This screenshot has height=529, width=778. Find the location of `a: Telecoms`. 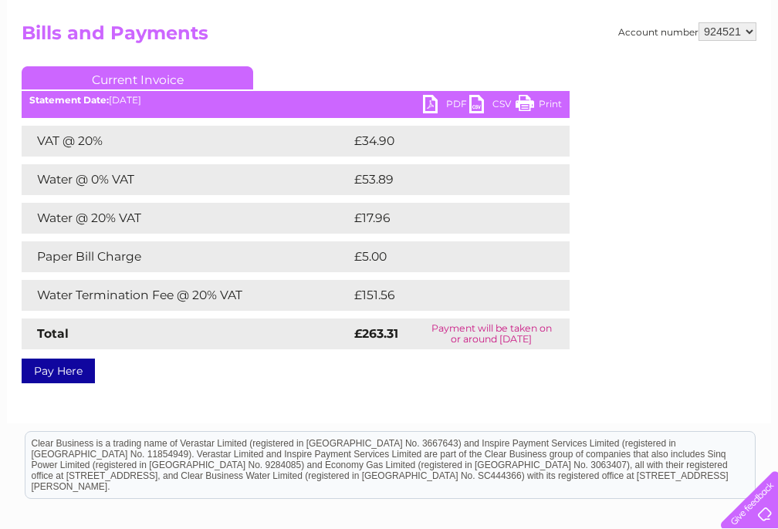

a: Telecoms is located at coordinates (611, 71).